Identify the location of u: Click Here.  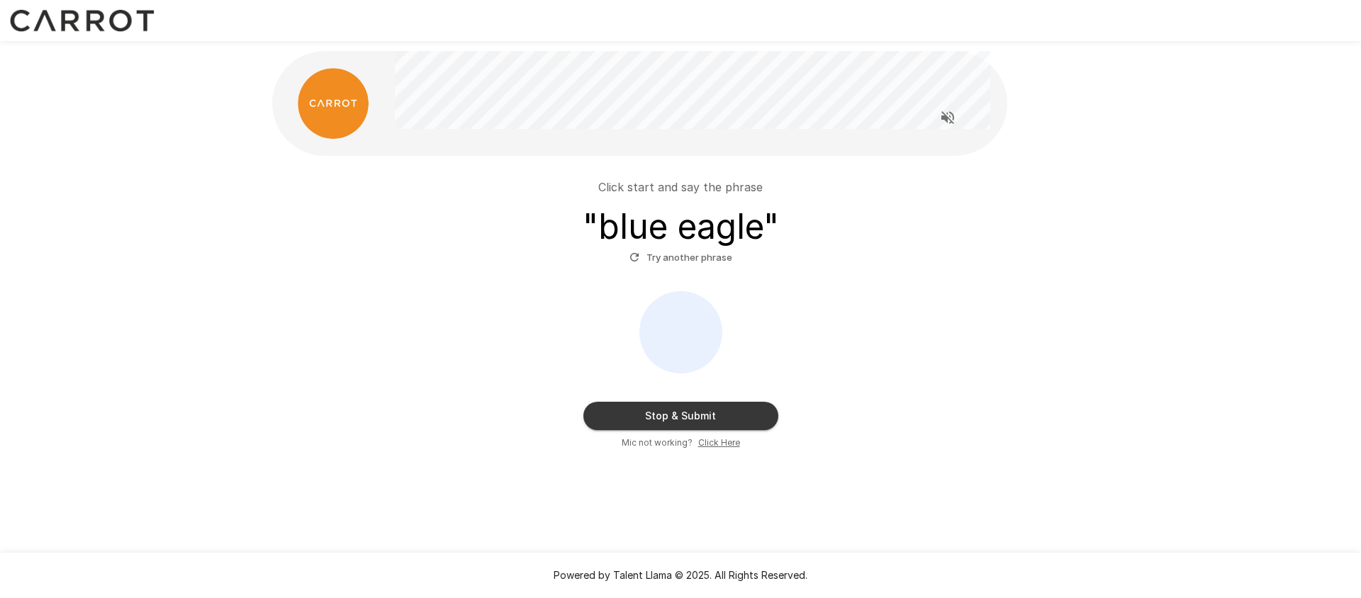
(719, 442).